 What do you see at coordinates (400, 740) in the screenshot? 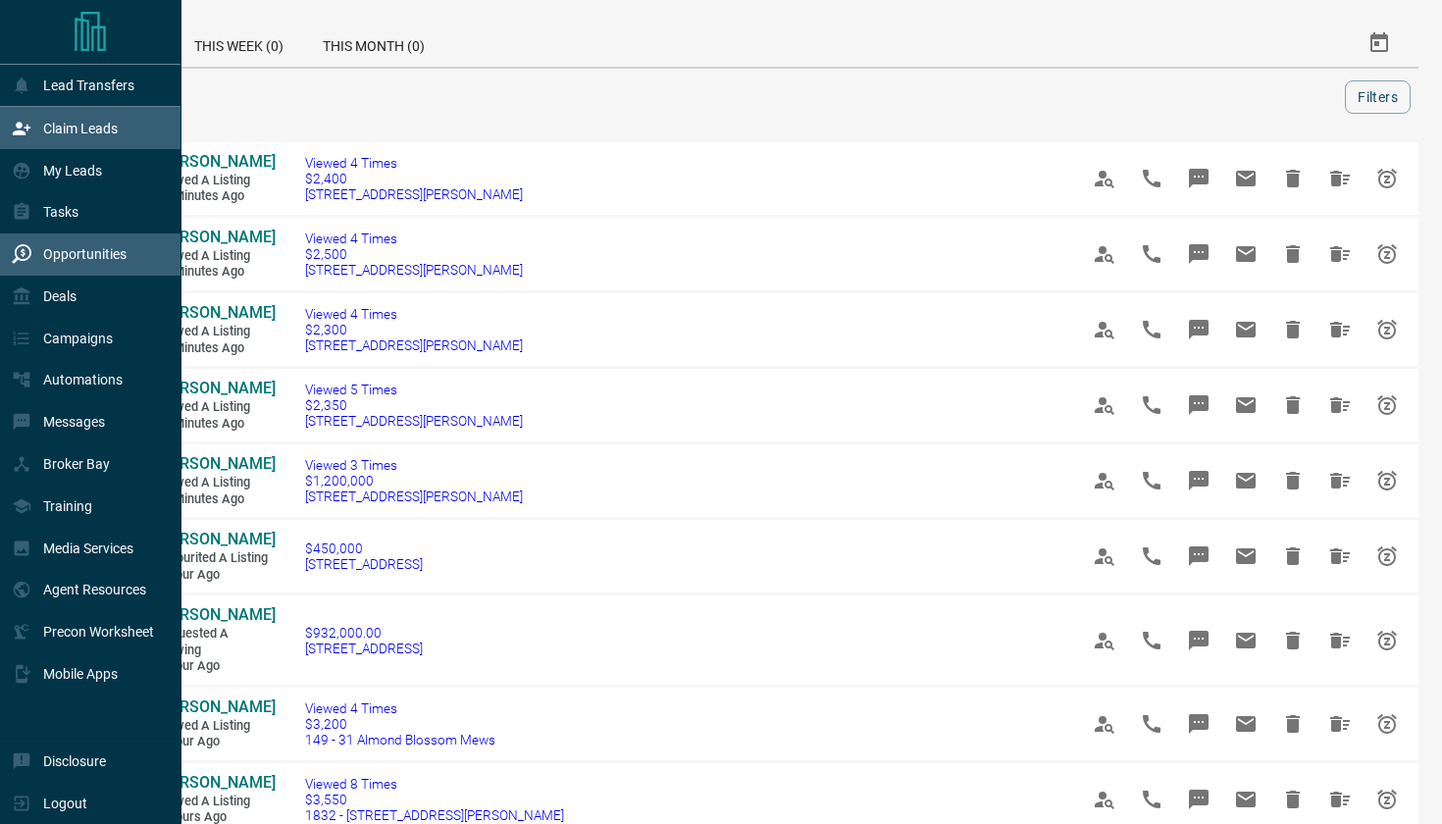
I see `span: 149 - 31 Almond Blossom Mews` at bounding box center [400, 740].